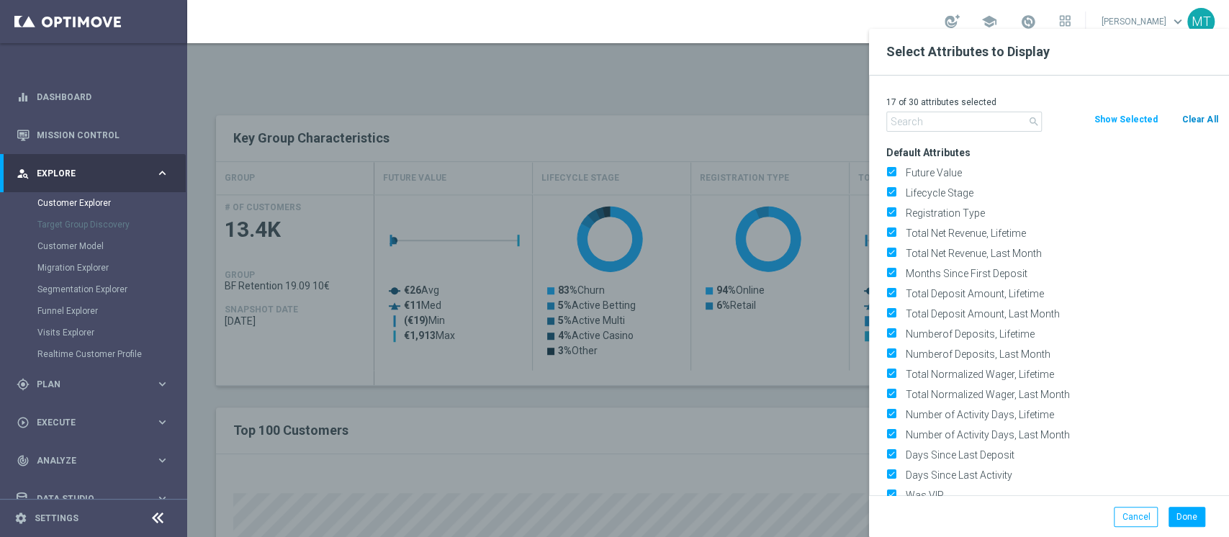  Describe the element at coordinates (1059, 374) in the screenshot. I see `label: Total Normalized Wager, Lifetime` at that location.